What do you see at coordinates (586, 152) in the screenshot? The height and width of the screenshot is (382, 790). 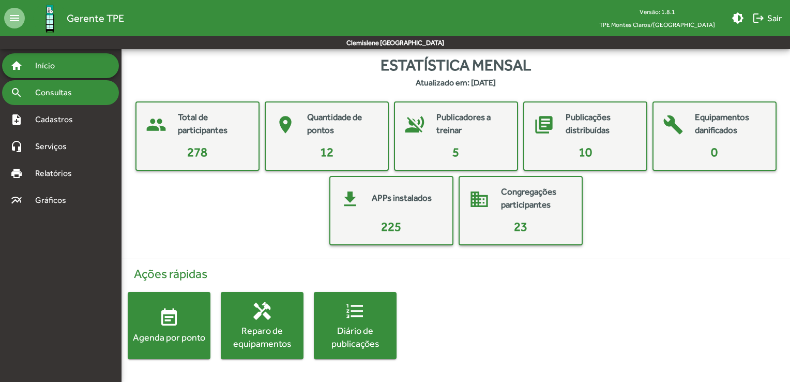 I see `span: 10` at bounding box center [586, 152].